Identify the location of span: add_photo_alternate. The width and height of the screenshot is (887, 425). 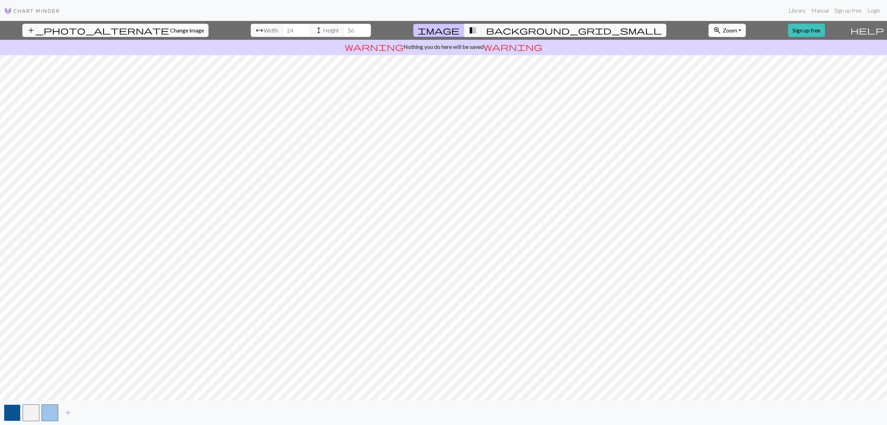
(98, 30).